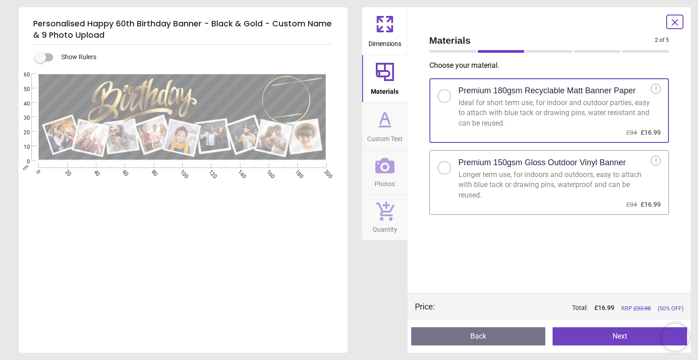 Image resolution: width=698 pixels, height=360 pixels. Describe the element at coordinates (21, 132) in the screenshot. I see `span: 20` at that location.